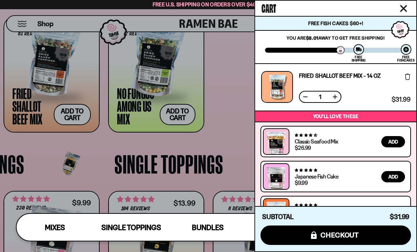  What do you see at coordinates (268, 7) in the screenshot?
I see `span: Cart` at bounding box center [268, 7].